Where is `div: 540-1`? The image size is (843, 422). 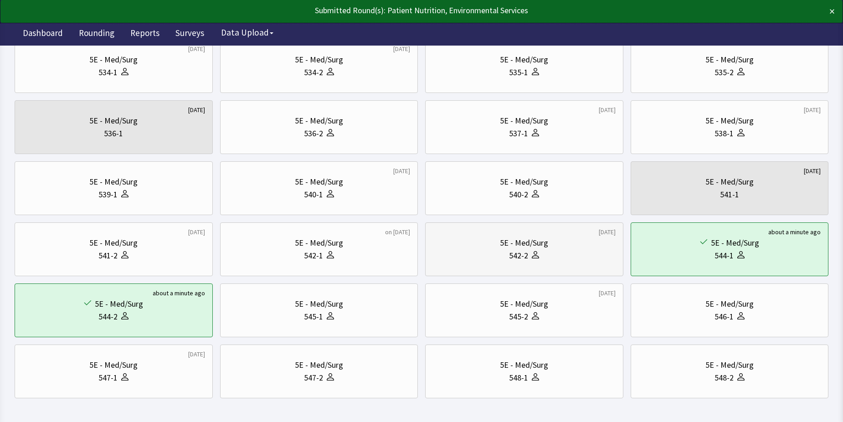 div: 540-1 is located at coordinates (313, 194).